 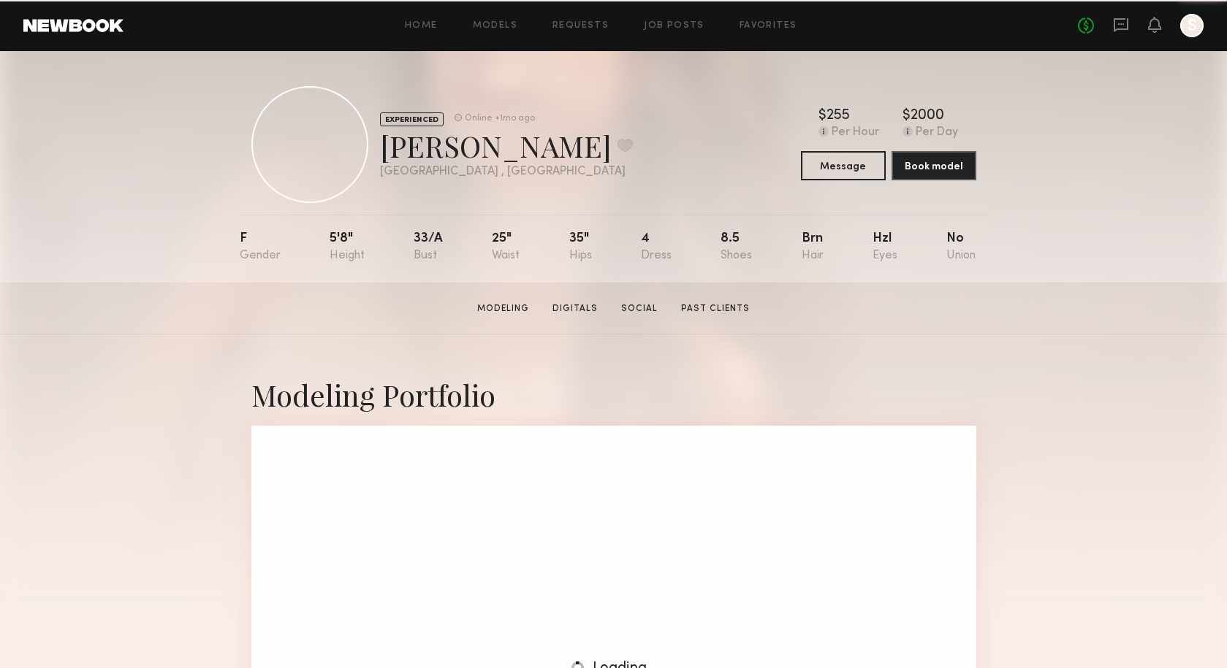 What do you see at coordinates (736, 247) in the screenshot?
I see `div: 8.5` at bounding box center [736, 247].